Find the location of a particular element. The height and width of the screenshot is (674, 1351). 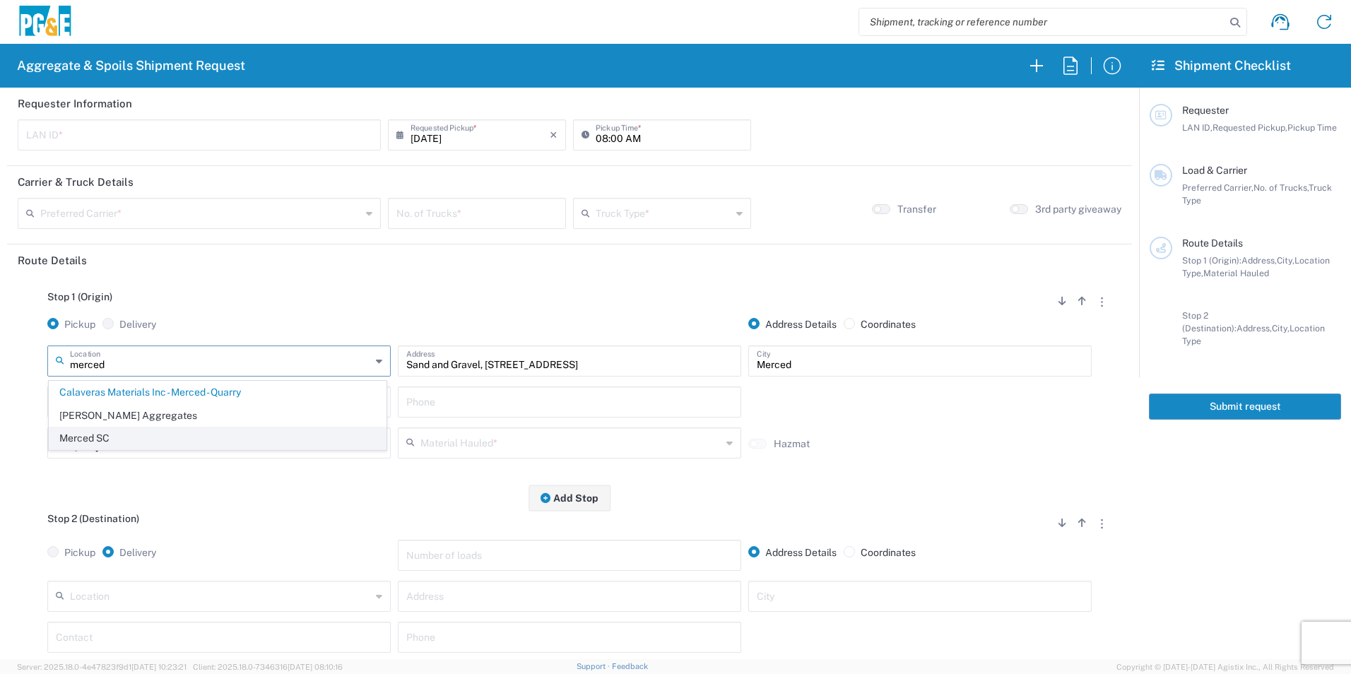

h2: Shipment Checklist is located at coordinates (1221, 66).